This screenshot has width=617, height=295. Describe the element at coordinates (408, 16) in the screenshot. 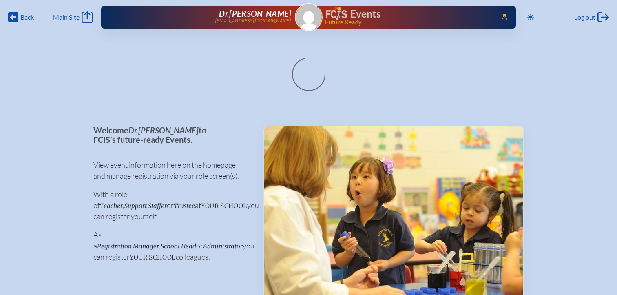

I see `div: FCIS Events — Future ready` at that location.